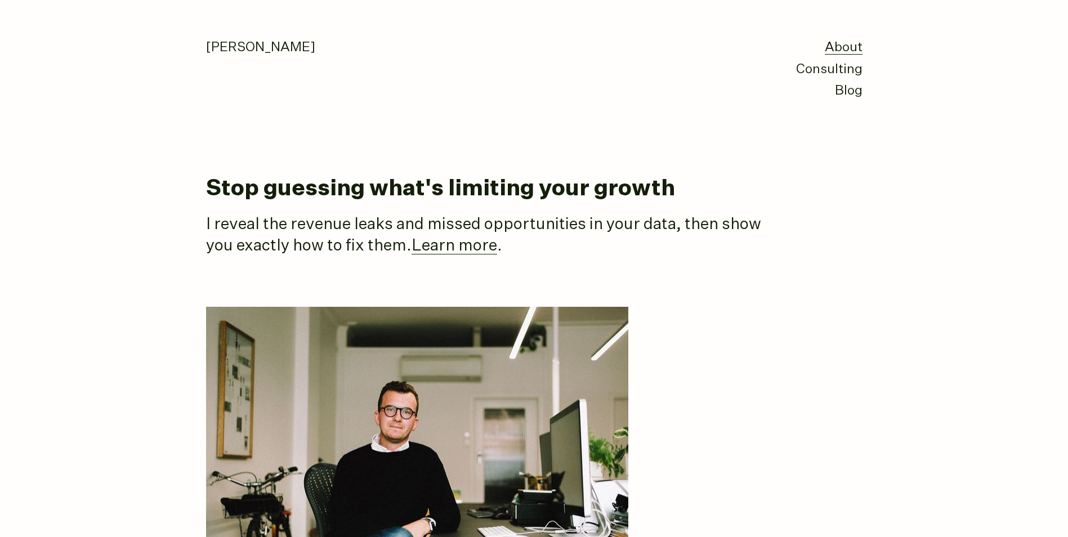  Describe the element at coordinates (454, 246) in the screenshot. I see `a: Learn more` at that location.